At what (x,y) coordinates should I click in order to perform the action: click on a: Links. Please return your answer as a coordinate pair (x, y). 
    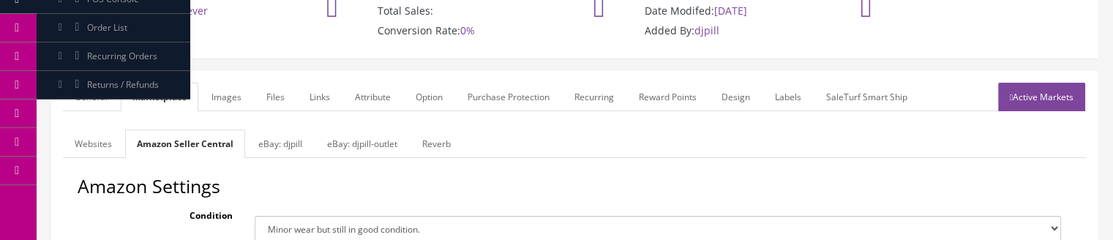
    Looking at the image, I should click on (320, 97).